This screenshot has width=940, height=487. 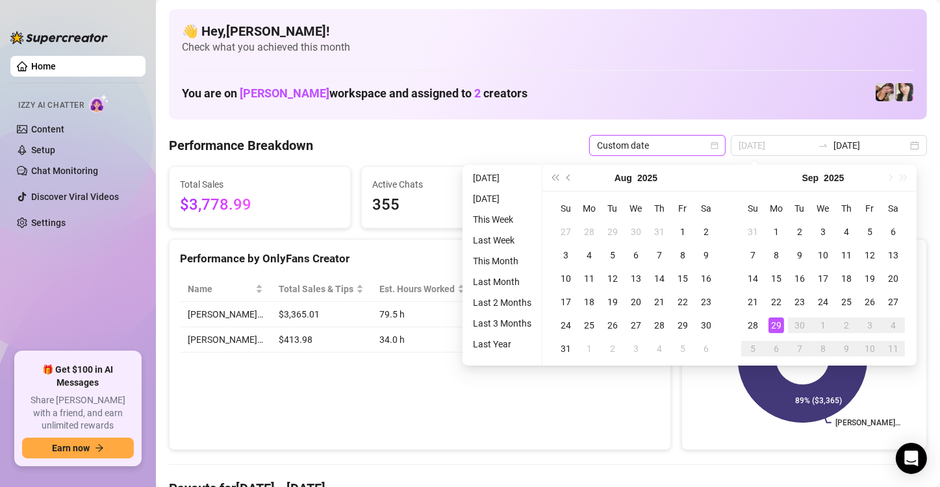 I want to click on td: $3,365.01, so click(x=321, y=314).